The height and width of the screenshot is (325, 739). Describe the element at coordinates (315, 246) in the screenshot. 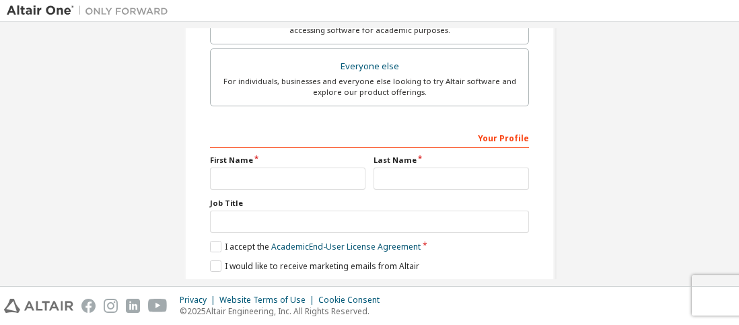

I see `label: I accept the` at that location.